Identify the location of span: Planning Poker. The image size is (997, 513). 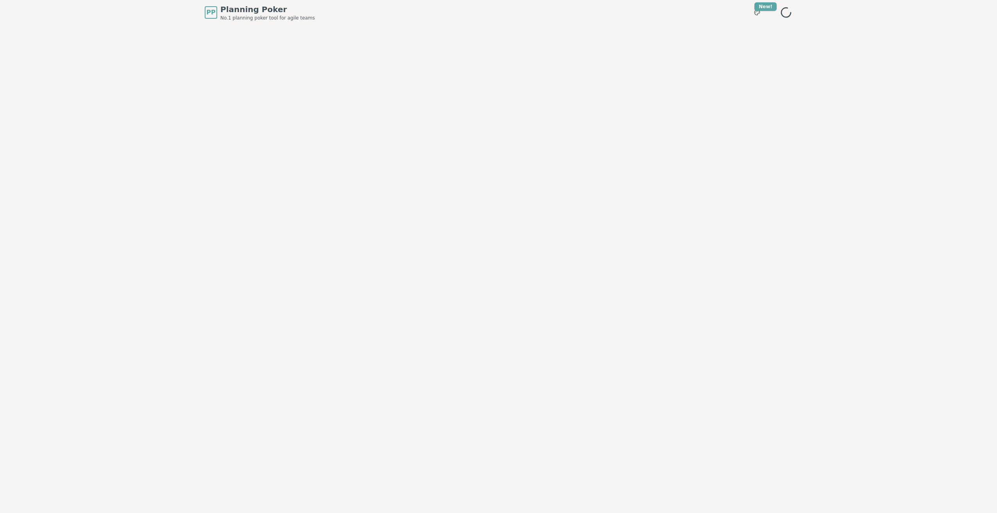
(268, 9).